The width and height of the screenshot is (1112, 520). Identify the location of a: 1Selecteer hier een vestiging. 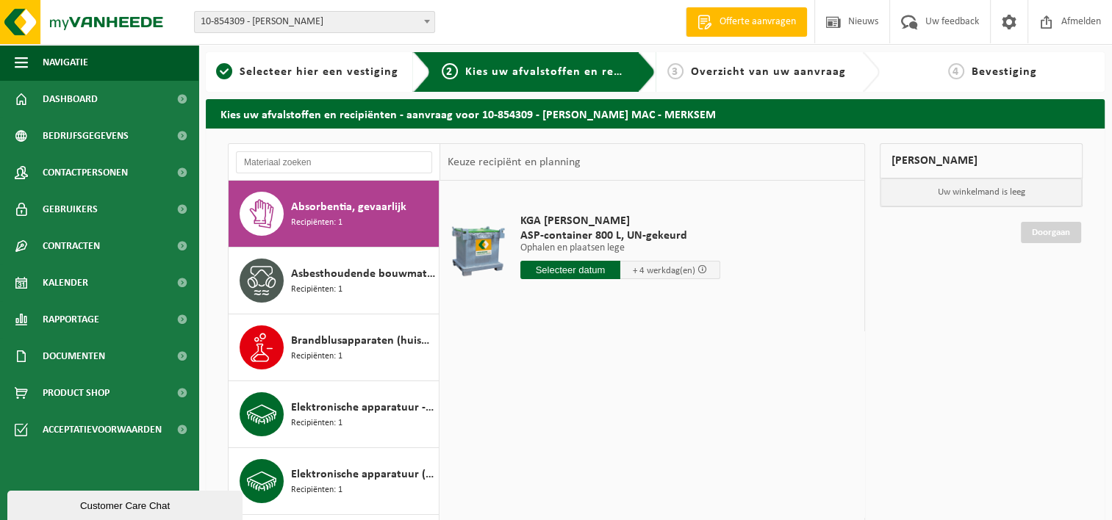
(307, 72).